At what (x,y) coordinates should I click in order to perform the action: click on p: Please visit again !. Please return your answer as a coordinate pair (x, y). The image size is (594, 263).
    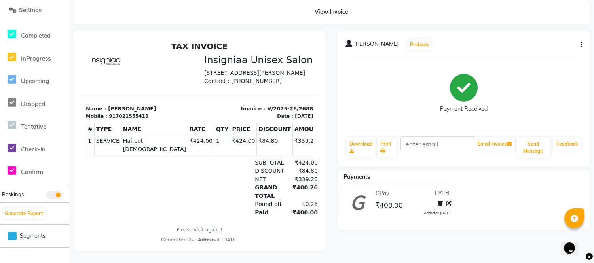
    Looking at the image, I should click on (118, 191).